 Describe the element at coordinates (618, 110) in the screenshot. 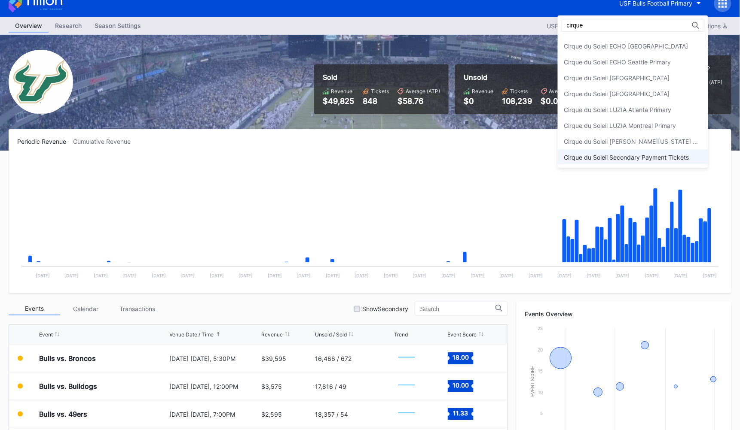

I see `div: Cirque du Soleil LUZIA Atlanta Primary` at that location.